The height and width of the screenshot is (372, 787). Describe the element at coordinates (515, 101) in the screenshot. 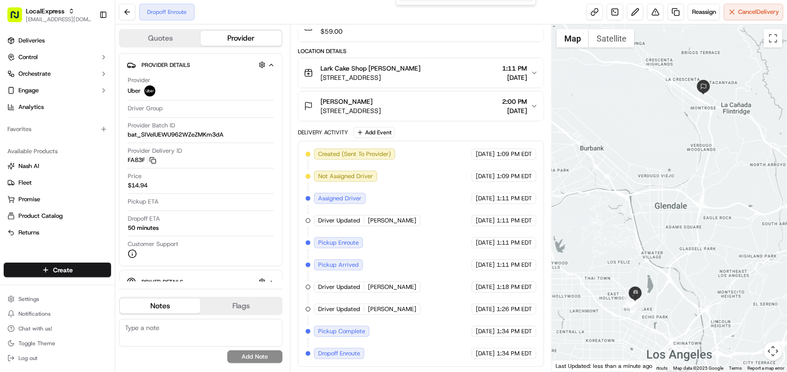

I see `span: 2:00 PM` at that location.